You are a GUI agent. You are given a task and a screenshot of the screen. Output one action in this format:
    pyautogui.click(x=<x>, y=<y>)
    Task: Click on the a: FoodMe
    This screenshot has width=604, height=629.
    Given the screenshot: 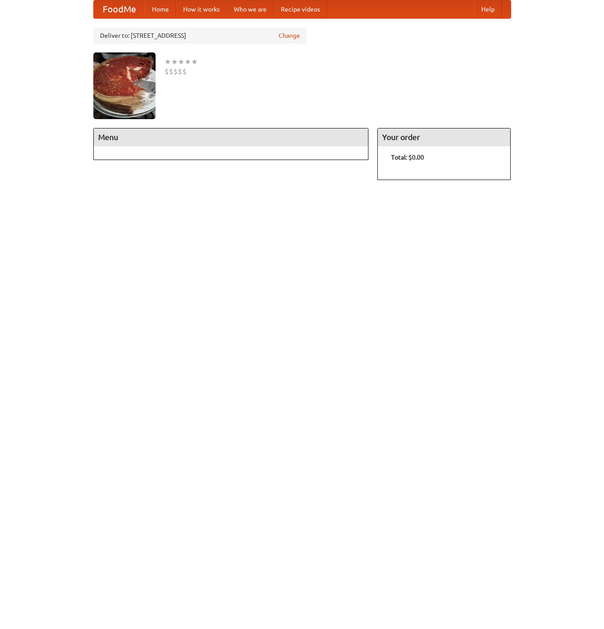 What is the action you would take?
    pyautogui.click(x=119, y=9)
    